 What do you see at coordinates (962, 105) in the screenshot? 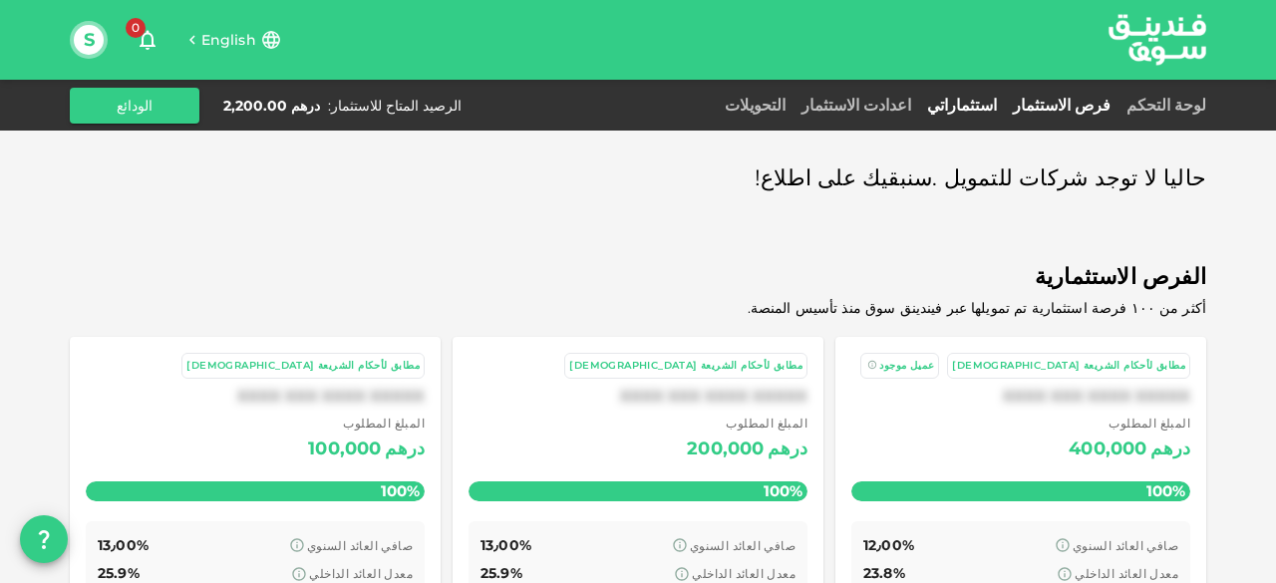
I see `a: استثماراتي` at bounding box center [962, 105].